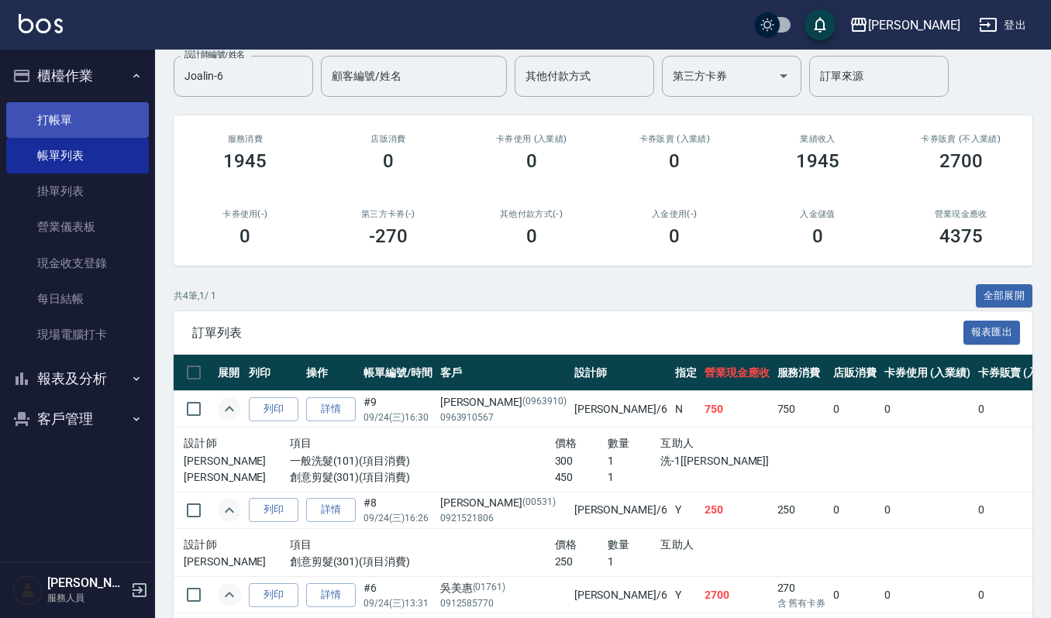  Describe the element at coordinates (489, 588) in the screenshot. I see `p: (01761)` at that location.